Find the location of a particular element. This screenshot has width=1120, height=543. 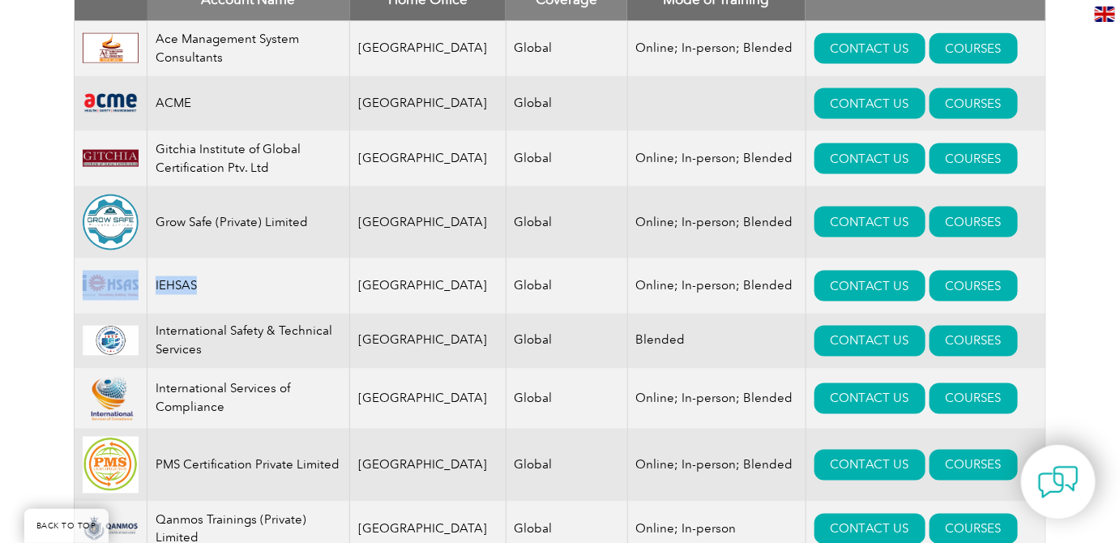

td: International Services of Compliance is located at coordinates (249, 399).